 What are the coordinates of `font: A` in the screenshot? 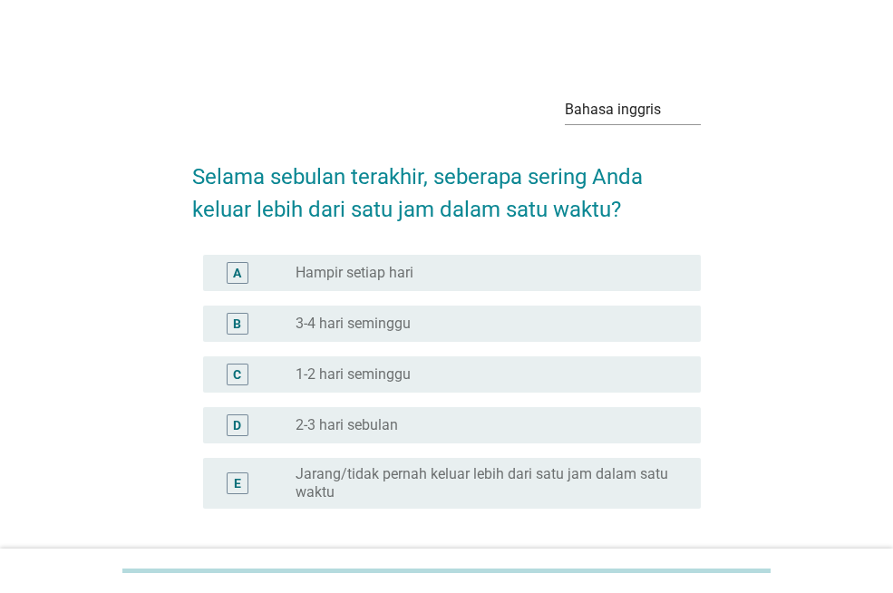 It's located at (237, 272).